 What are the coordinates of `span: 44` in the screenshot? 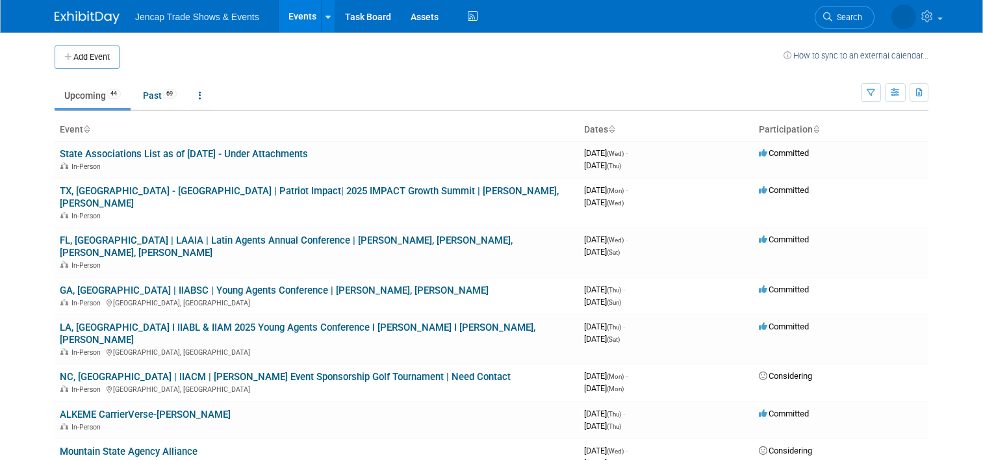 It's located at (114, 94).